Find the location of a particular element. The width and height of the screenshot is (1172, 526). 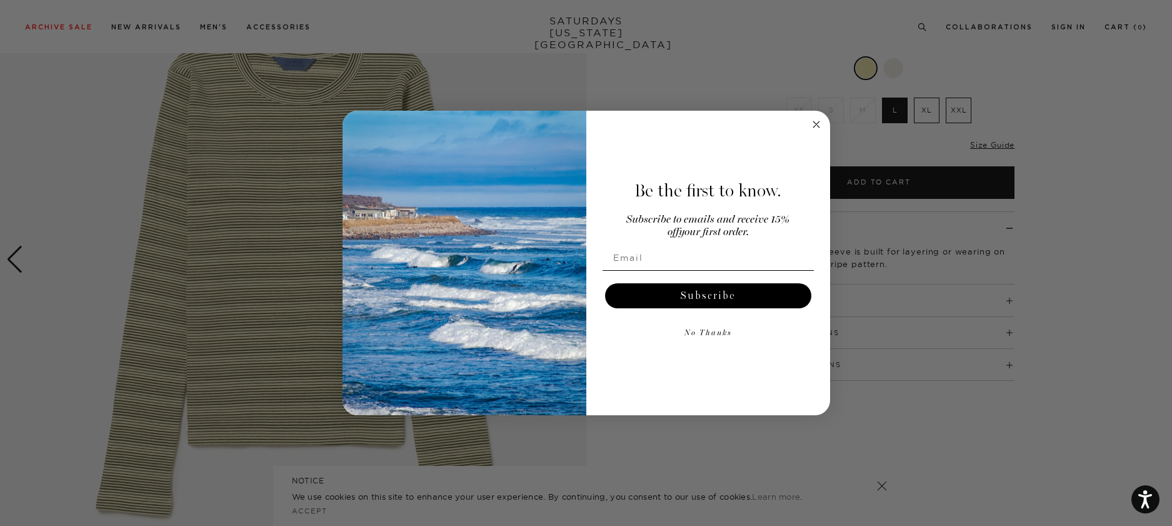

span: off is located at coordinates (673, 232).